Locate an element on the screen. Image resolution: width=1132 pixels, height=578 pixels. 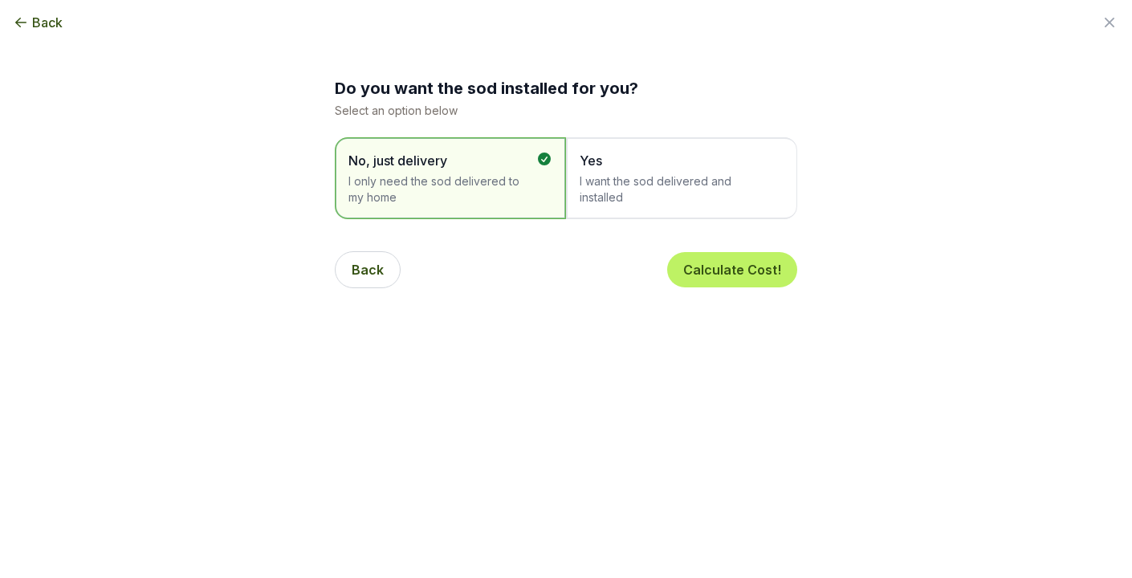
span: No, just delivery is located at coordinates (442, 161).